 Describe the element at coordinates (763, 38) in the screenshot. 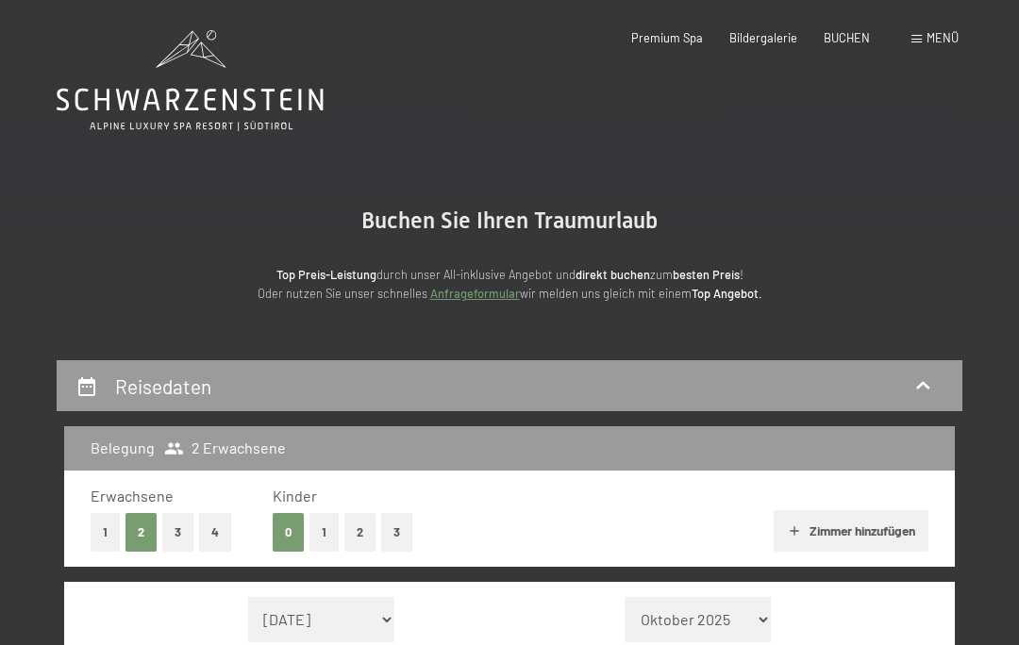

I see `span: Bildergalerie` at that location.